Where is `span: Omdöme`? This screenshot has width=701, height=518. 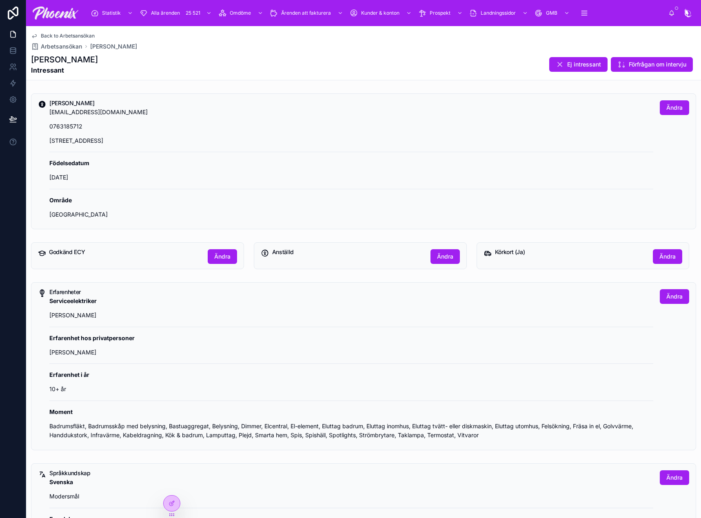
span: Omdöme is located at coordinates (240, 13).